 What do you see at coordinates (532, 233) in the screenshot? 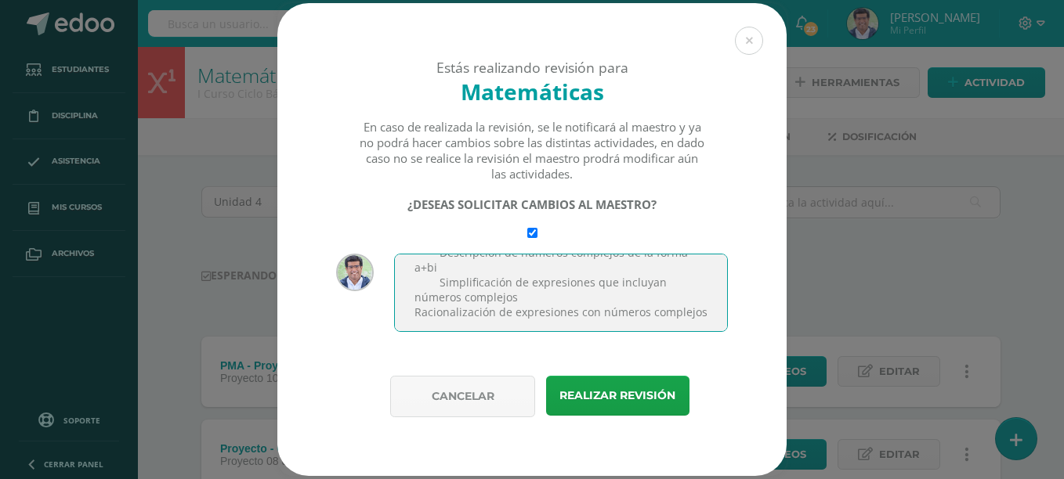
I see `input: Require changes` at bounding box center [532, 233].